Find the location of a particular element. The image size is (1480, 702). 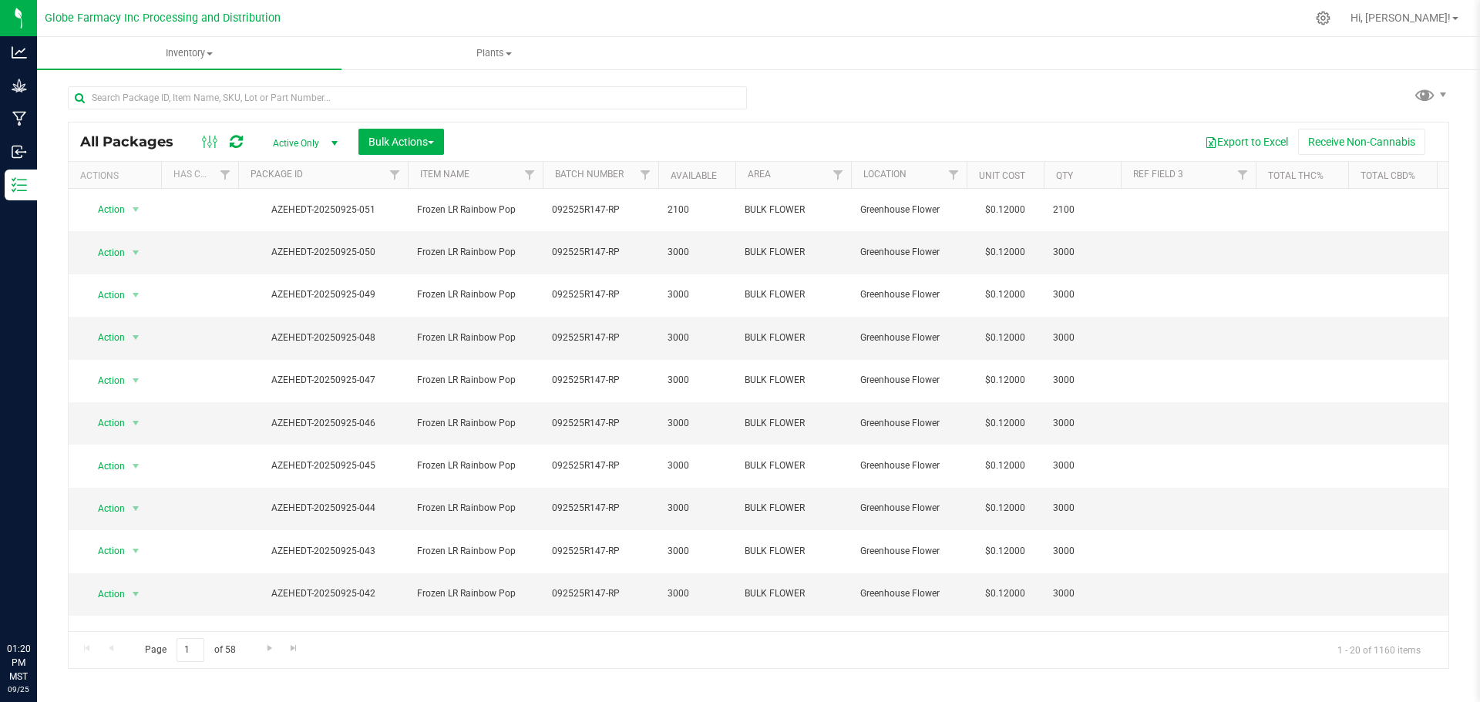

div: AZEHEDT-20250925-048 is located at coordinates (323, 338).